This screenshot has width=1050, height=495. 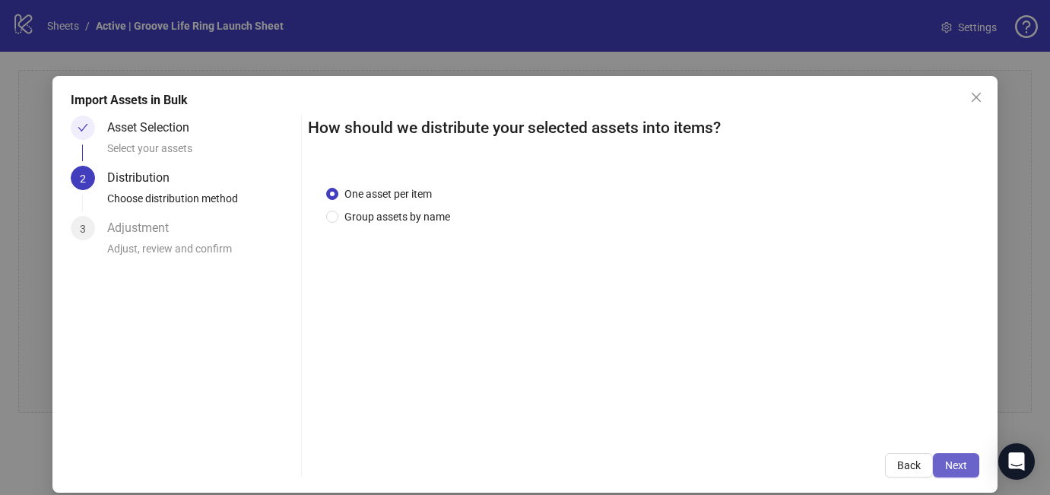 What do you see at coordinates (524, 100) in the screenshot?
I see `div: Import Assets in Bulk` at bounding box center [524, 100].